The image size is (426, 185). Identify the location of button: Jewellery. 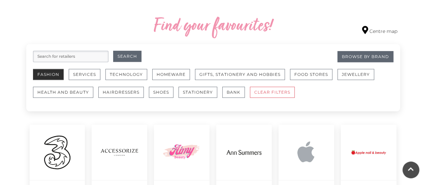
(355, 74).